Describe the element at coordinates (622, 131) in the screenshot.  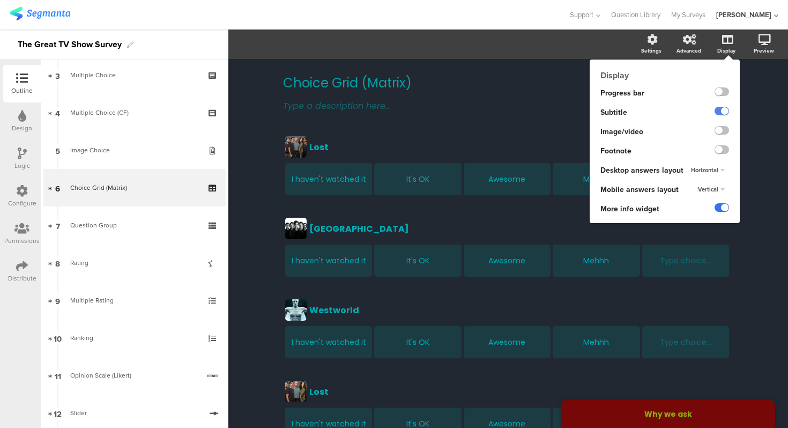
I see `span: Image/video` at that location.